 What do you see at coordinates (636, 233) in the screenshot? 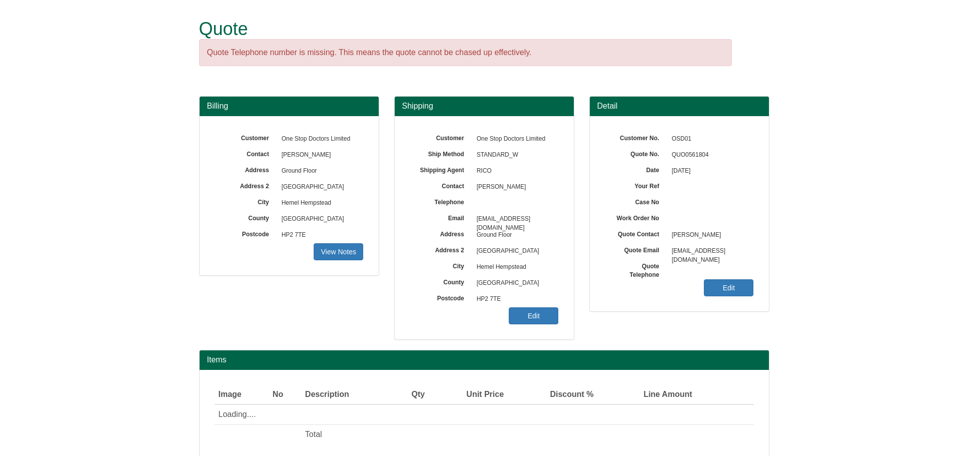
I see `label: Quote Contact` at bounding box center [636, 233].